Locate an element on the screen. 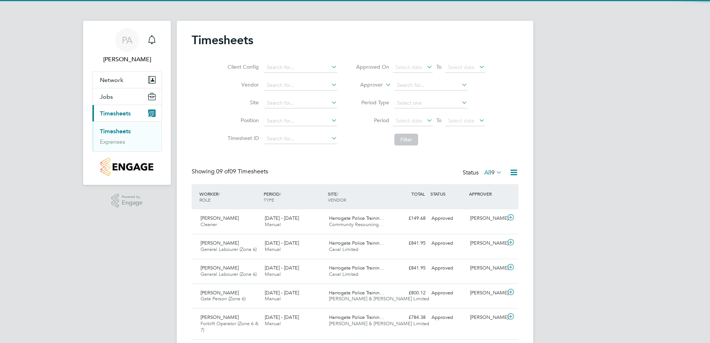  div: £800.12 is located at coordinates (409, 293).